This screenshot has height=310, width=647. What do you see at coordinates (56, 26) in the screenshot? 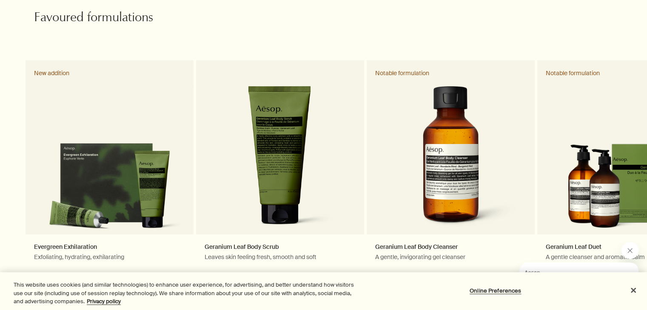
I see `span: Welcome to Aesop. Would you like any assistance?` at bounding box center [56, 26].